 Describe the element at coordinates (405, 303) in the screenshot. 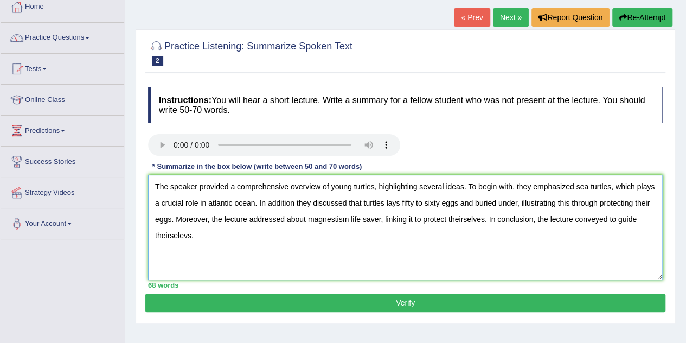

I see `button: Verify` at that location.